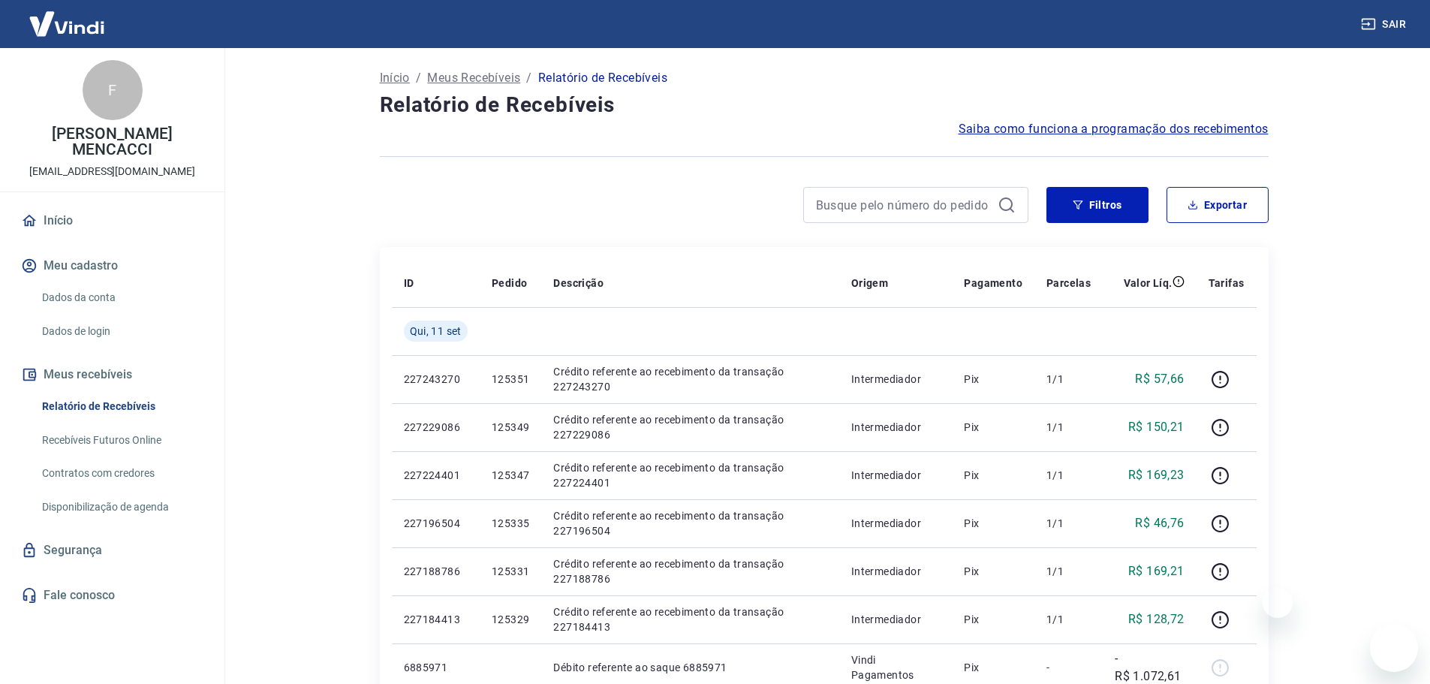  What do you see at coordinates (896, 667) in the screenshot?
I see `p: Vindi Pagamentos` at bounding box center [896, 667].